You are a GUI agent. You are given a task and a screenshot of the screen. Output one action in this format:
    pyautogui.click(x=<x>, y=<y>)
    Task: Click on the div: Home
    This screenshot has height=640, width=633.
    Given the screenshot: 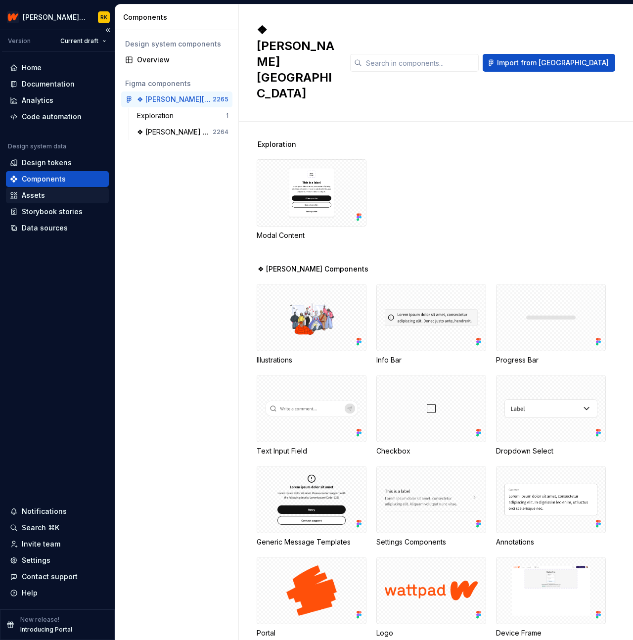 What is the action you would take?
    pyautogui.click(x=32, y=68)
    